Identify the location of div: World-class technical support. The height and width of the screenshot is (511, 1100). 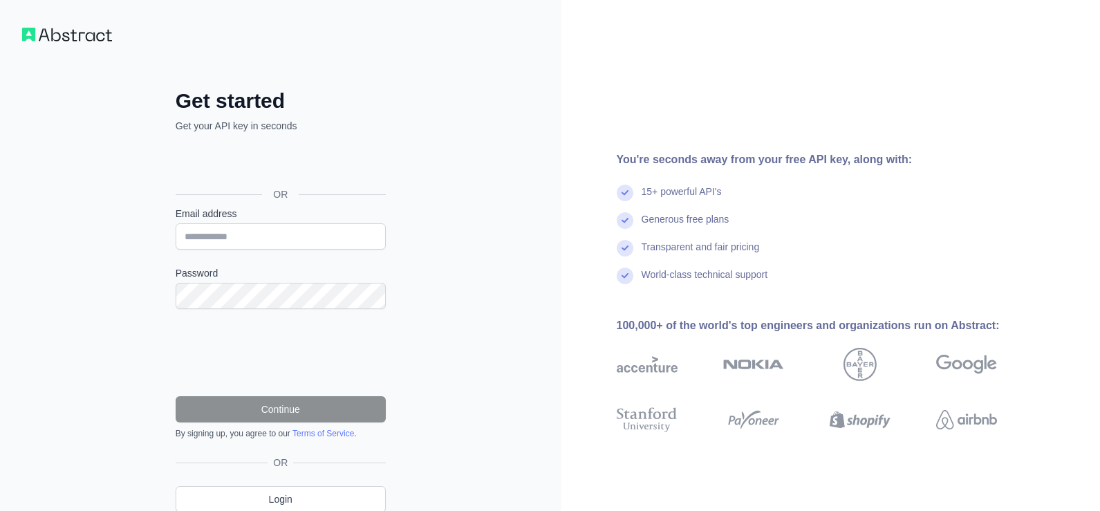
(704, 281).